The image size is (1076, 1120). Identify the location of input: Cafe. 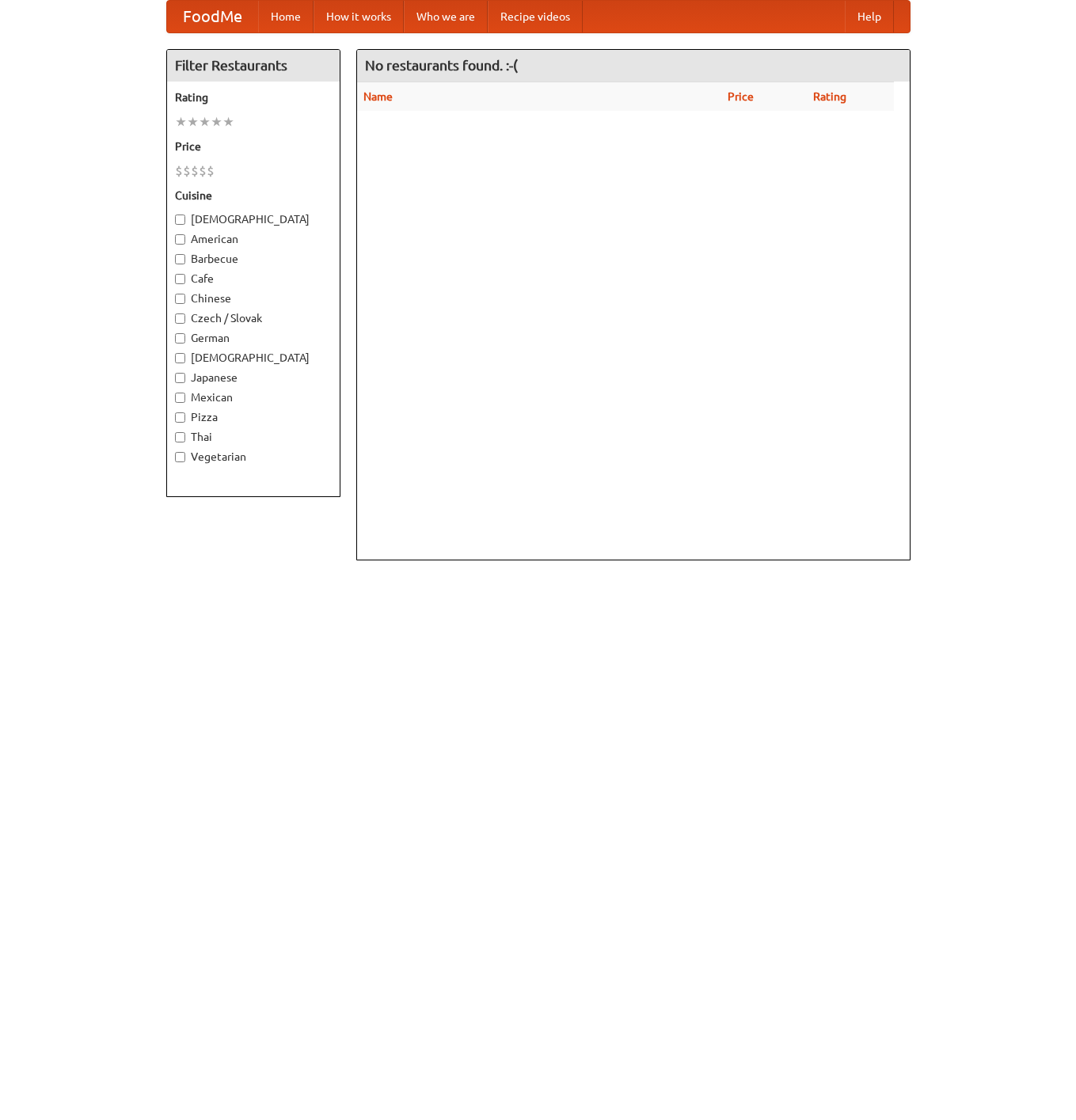
(180, 279).